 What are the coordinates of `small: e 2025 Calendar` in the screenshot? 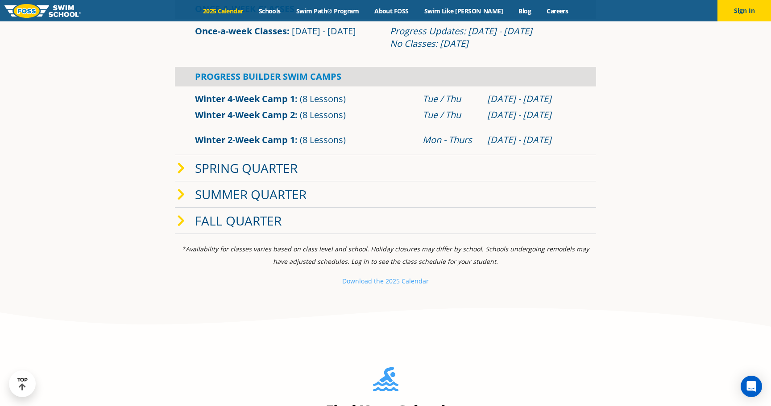 It's located at (404, 281).